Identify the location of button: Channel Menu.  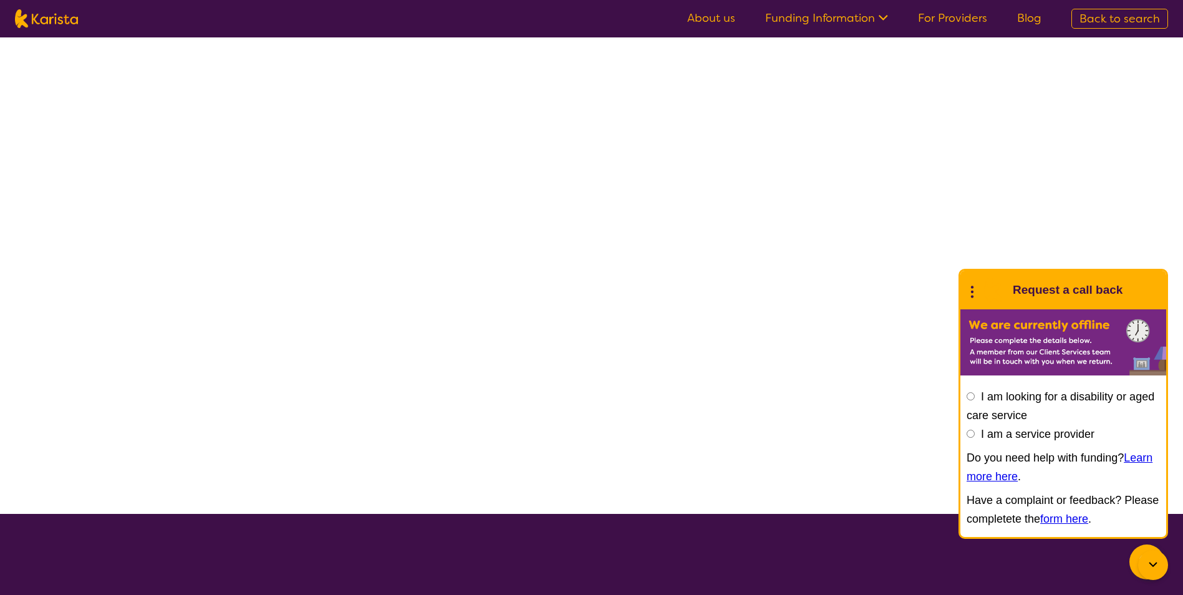
(1147, 562).